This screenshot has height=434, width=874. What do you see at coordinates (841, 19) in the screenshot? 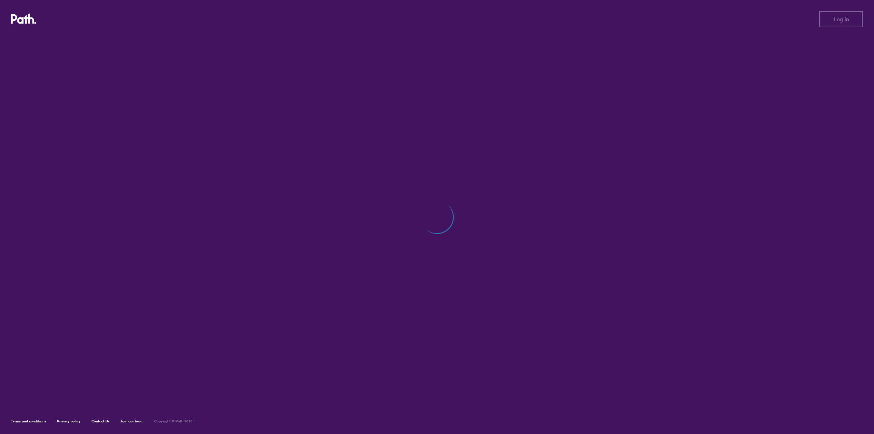
I see `button: Log in` at bounding box center [841, 19].